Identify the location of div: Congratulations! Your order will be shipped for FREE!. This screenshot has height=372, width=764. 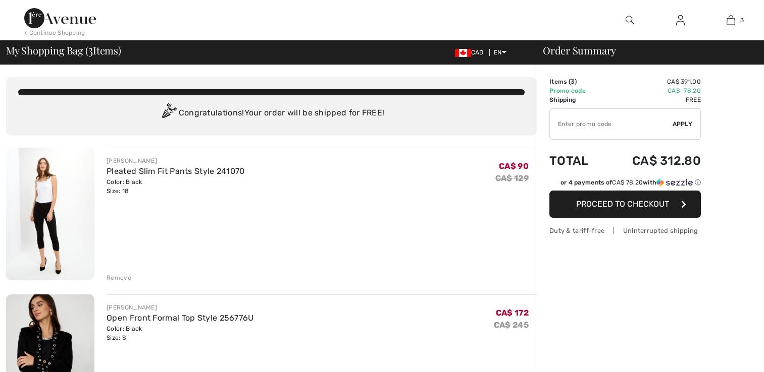
(271, 114).